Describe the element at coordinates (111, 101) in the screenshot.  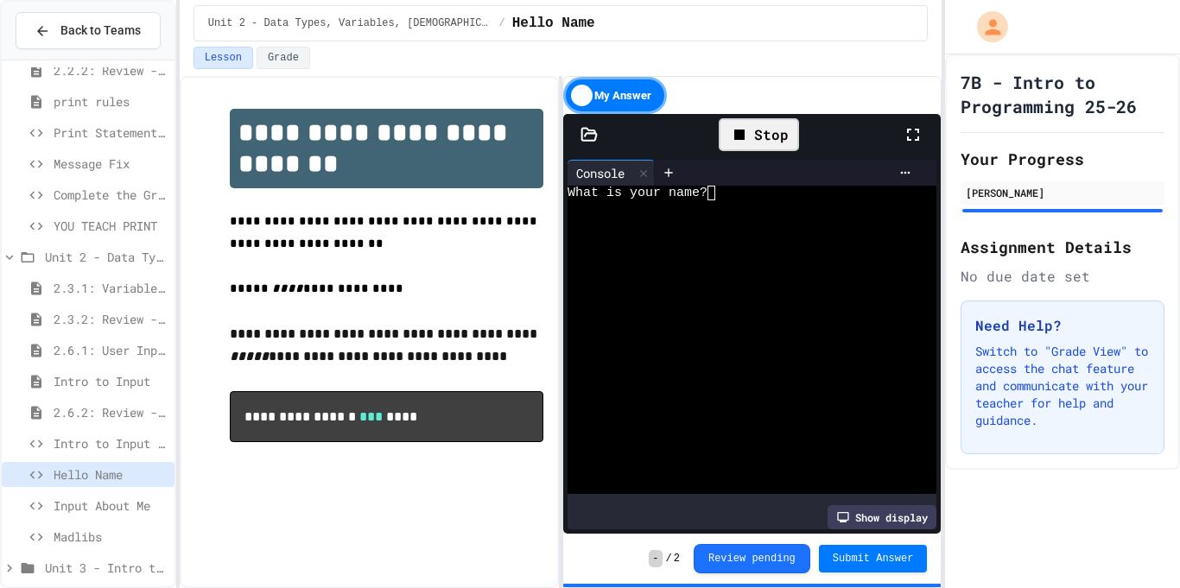
I see `span: print rules` at that location.